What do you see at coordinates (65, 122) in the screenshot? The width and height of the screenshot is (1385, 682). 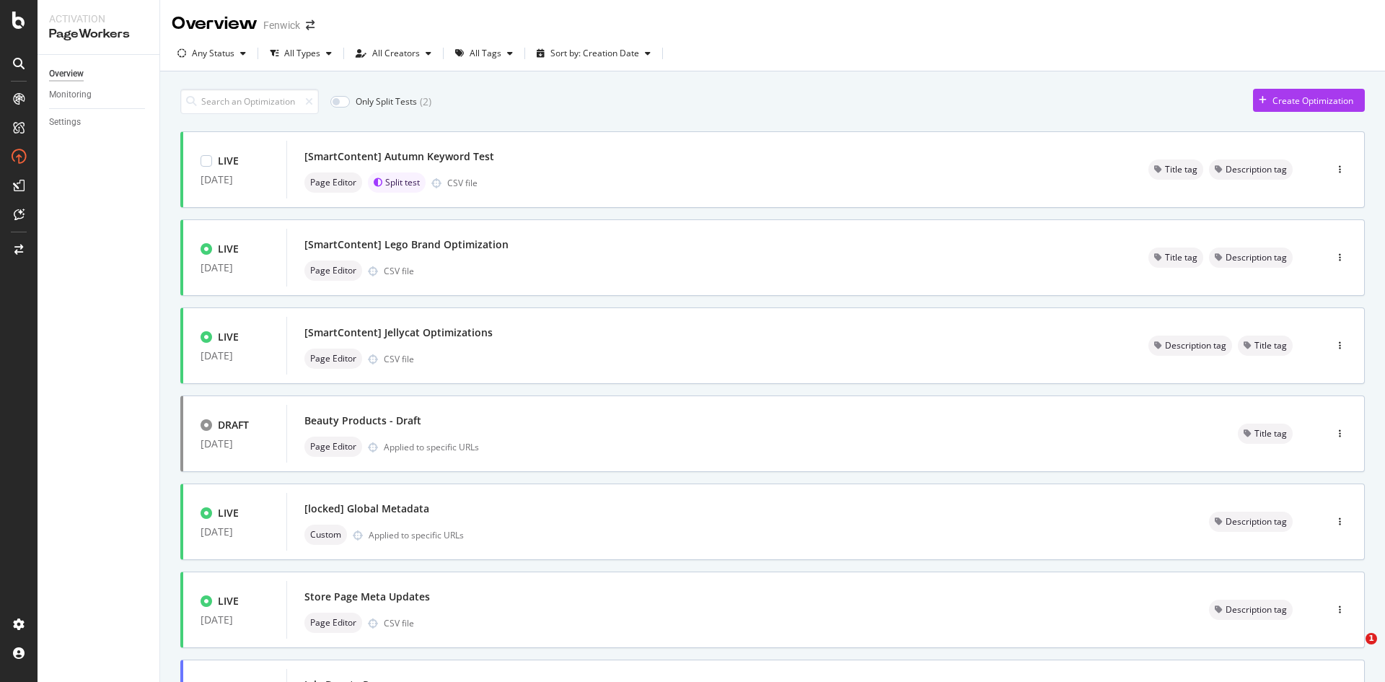 I see `div: Settings` at bounding box center [65, 122].